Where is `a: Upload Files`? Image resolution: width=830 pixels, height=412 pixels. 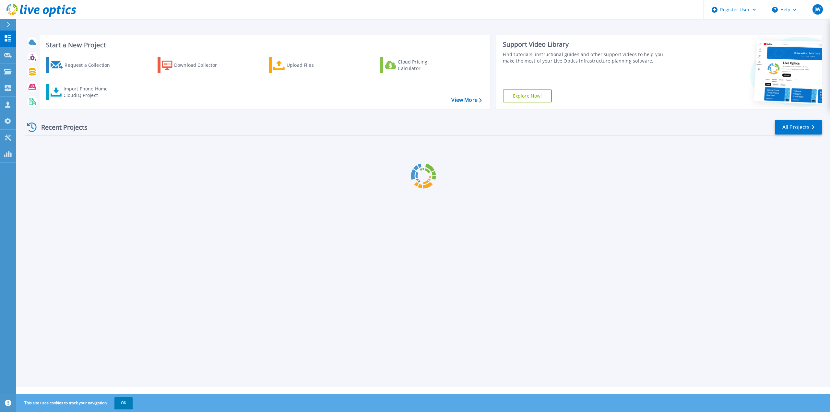
a: Upload Files is located at coordinates (305, 65).